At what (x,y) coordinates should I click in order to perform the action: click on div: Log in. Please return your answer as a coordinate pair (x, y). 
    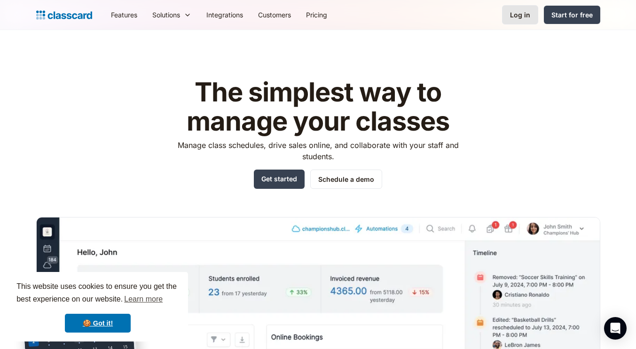
    Looking at the image, I should click on (520, 15).